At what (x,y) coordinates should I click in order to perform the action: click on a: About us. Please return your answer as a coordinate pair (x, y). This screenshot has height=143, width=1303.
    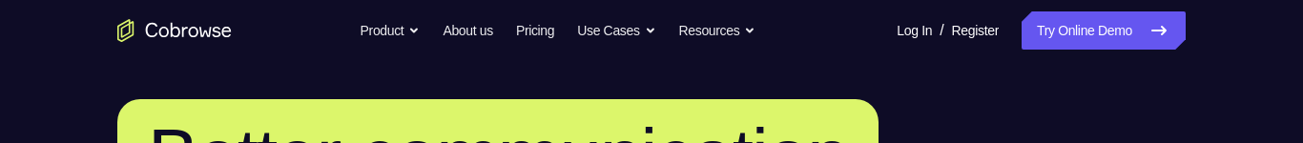
    Looking at the image, I should click on (467, 31).